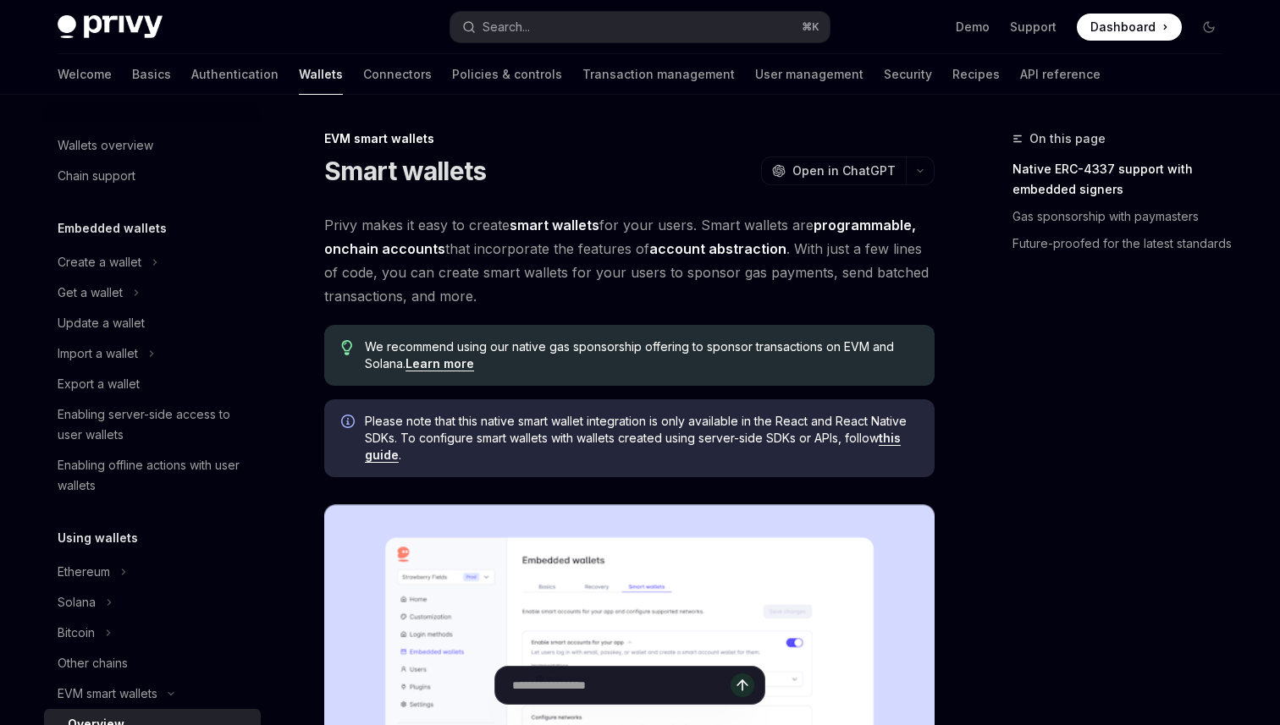  I want to click on h5: Embedded wallets, so click(112, 229).